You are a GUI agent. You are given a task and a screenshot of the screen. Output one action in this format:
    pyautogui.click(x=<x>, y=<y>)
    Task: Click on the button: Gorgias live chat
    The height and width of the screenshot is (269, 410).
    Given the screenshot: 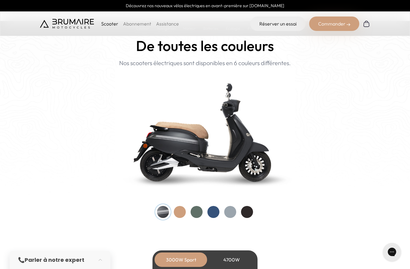 What is the action you would take?
    pyautogui.click(x=12, y=11)
    